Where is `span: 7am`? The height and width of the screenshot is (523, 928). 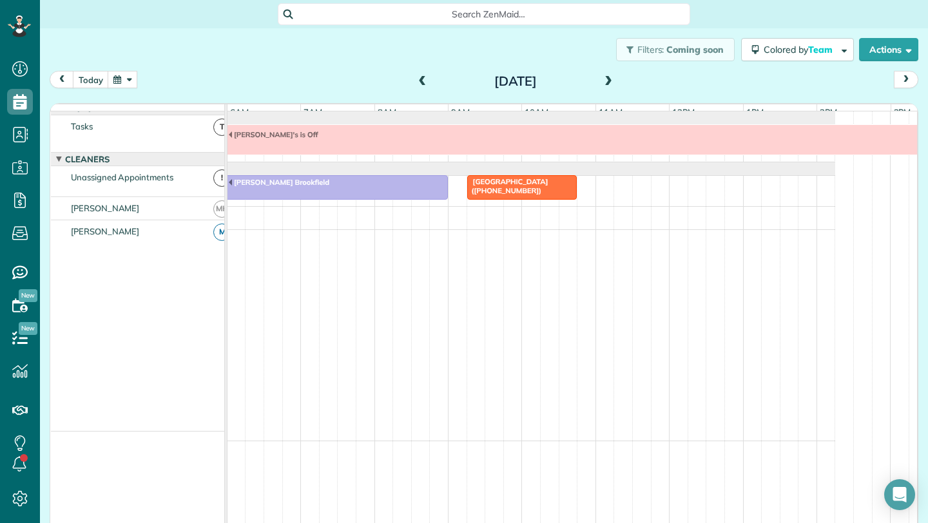
span: 7am is located at coordinates (313, 112).